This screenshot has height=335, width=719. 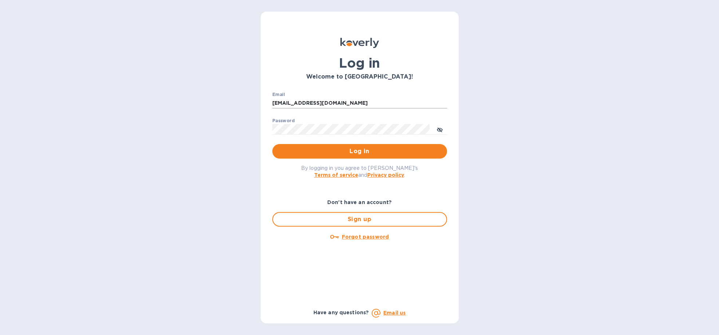 What do you see at coordinates (360, 152) in the screenshot?
I see `button: Log in` at bounding box center [360, 152].